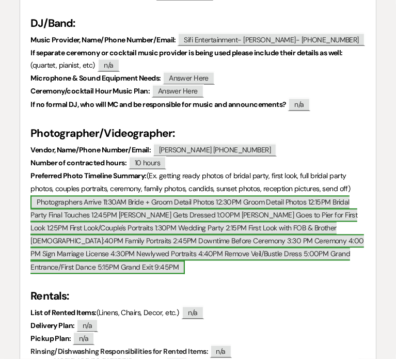 This screenshot has height=359, width=396. Describe the element at coordinates (52, 325) in the screenshot. I see `strong: Delivery Plan:` at that location.